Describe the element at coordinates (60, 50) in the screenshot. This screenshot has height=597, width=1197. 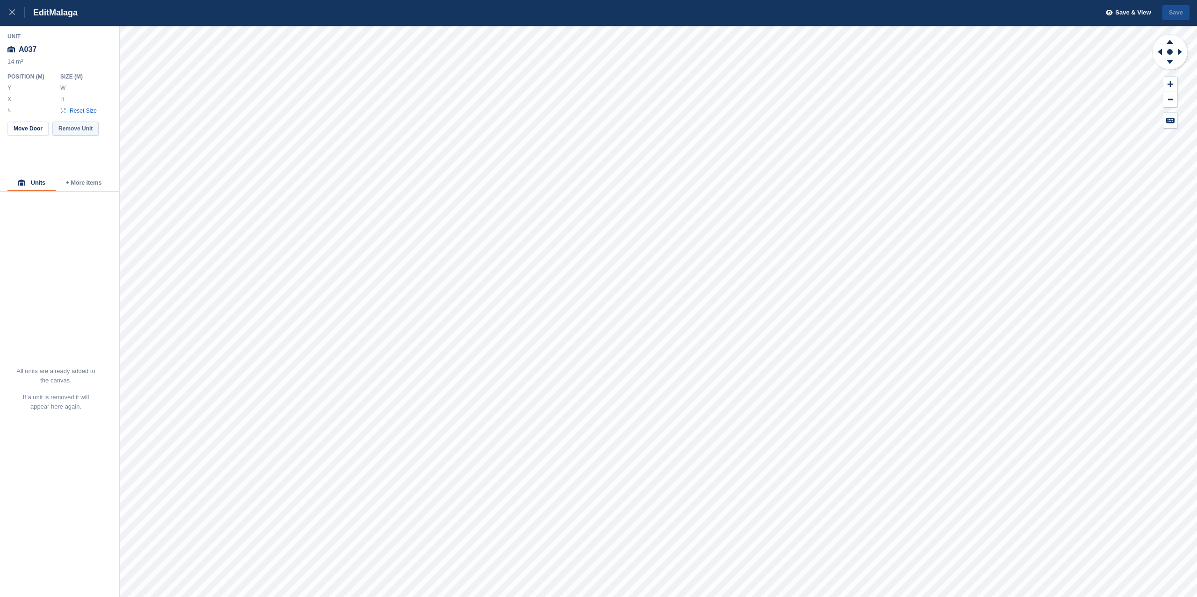
I see `div: A037` at that location.